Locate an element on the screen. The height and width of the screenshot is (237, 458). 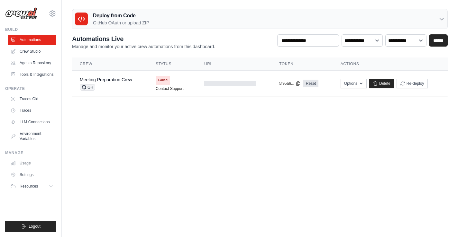
a: Automations is located at coordinates (32, 40).